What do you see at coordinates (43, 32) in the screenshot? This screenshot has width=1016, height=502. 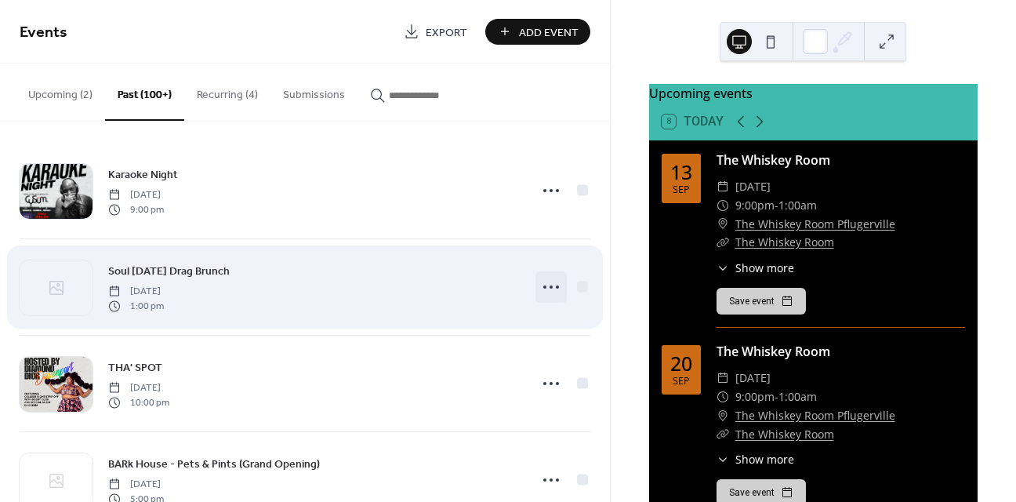 I see `span: Events` at bounding box center [43, 32].